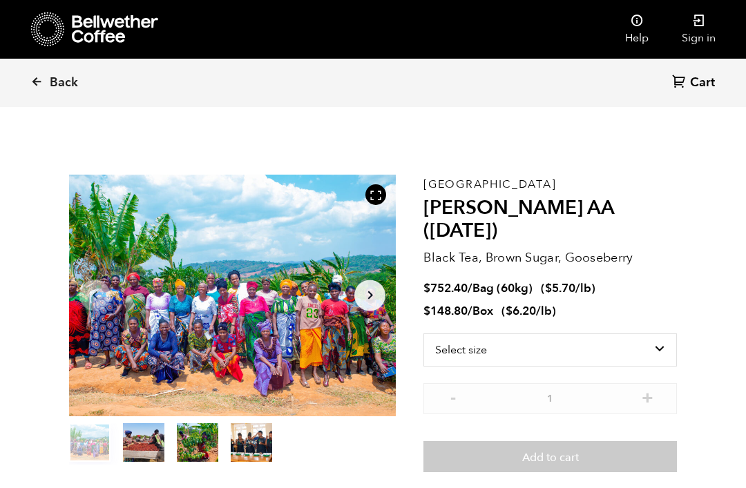 The height and width of the screenshot is (488, 746). What do you see at coordinates (446, 311) in the screenshot?
I see `bdi: 148.80` at bounding box center [446, 311].